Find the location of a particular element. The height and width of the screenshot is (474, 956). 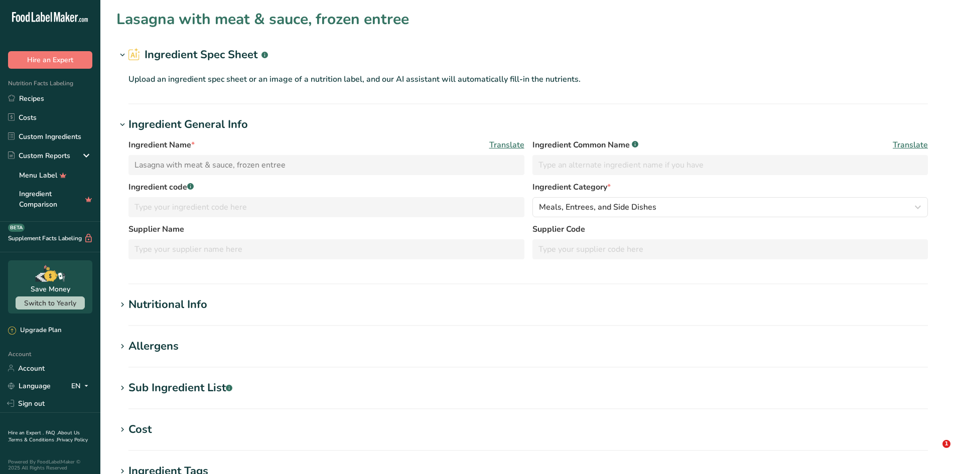

div: Ingredient General Info is located at coordinates (188, 124).